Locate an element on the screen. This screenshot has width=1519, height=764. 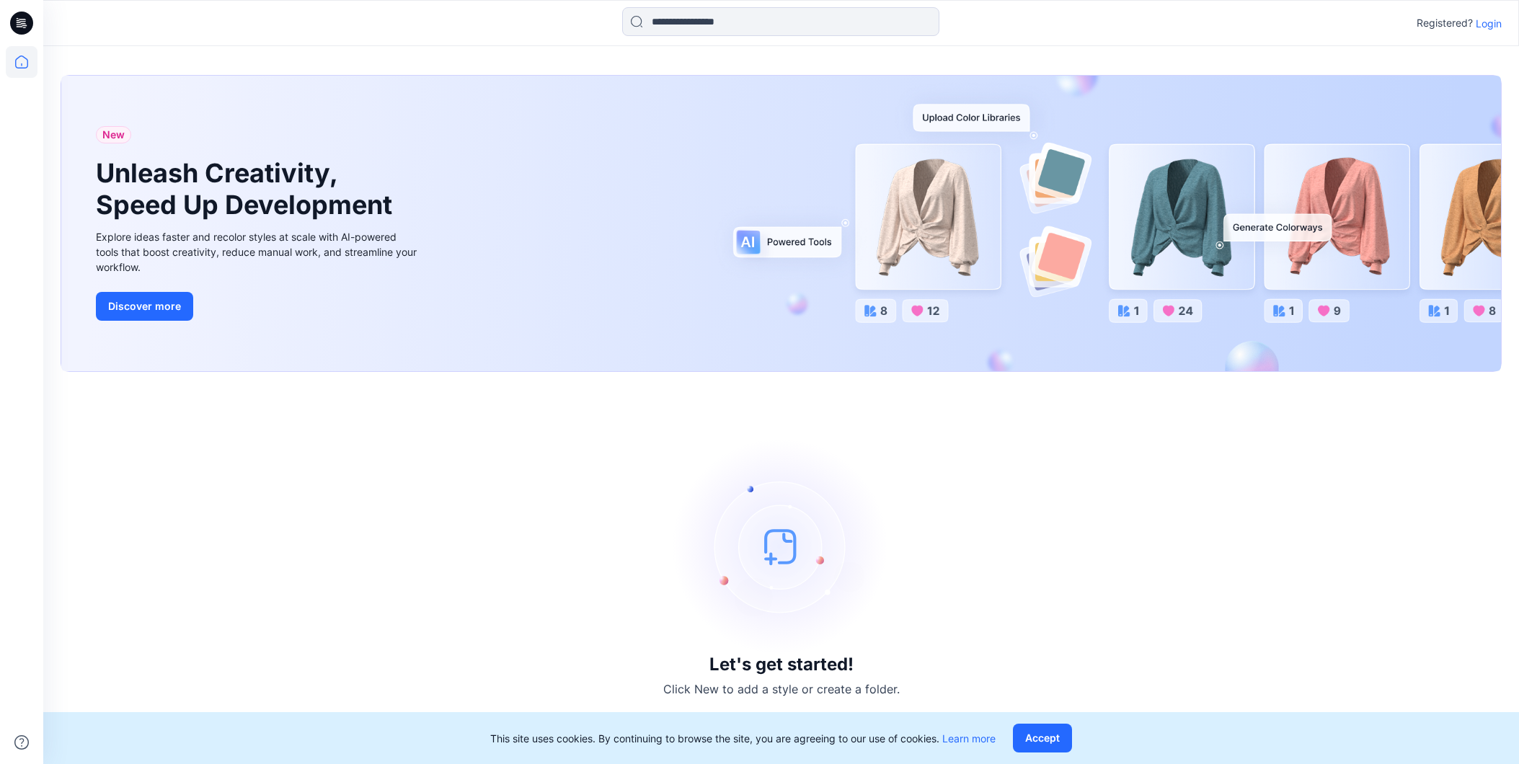
p: Click New to add a style or create a folder. is located at coordinates (781, 689).